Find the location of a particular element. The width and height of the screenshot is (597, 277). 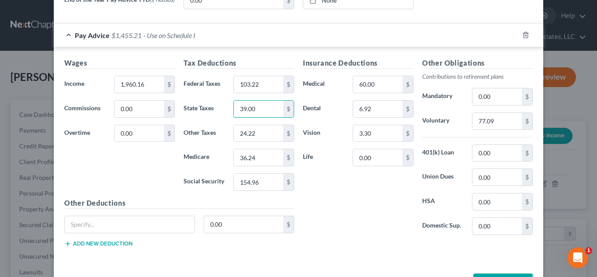

label: Dental is located at coordinates (324, 109).